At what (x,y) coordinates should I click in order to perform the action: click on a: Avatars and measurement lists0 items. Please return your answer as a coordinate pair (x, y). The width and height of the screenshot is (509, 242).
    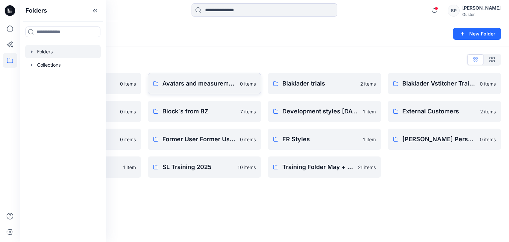
    Looking at the image, I should click on (204, 84).